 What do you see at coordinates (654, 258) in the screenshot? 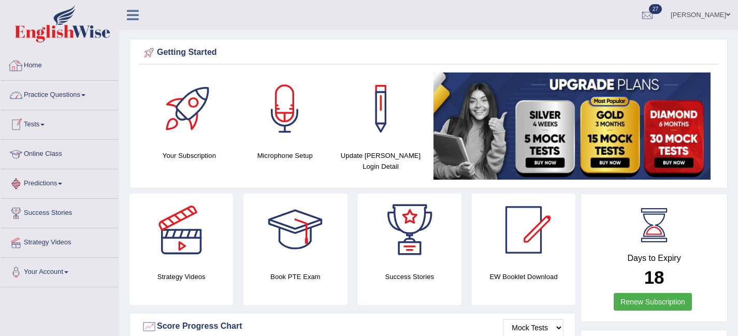
I see `h4: Days to Expiry` at bounding box center [654, 258].